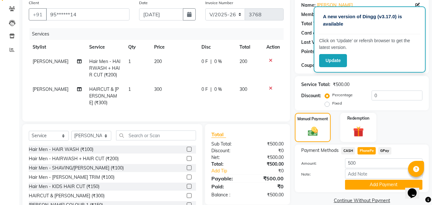 The height and width of the screenshot is (205, 432). I want to click on label: Manual Payment, so click(313, 119).